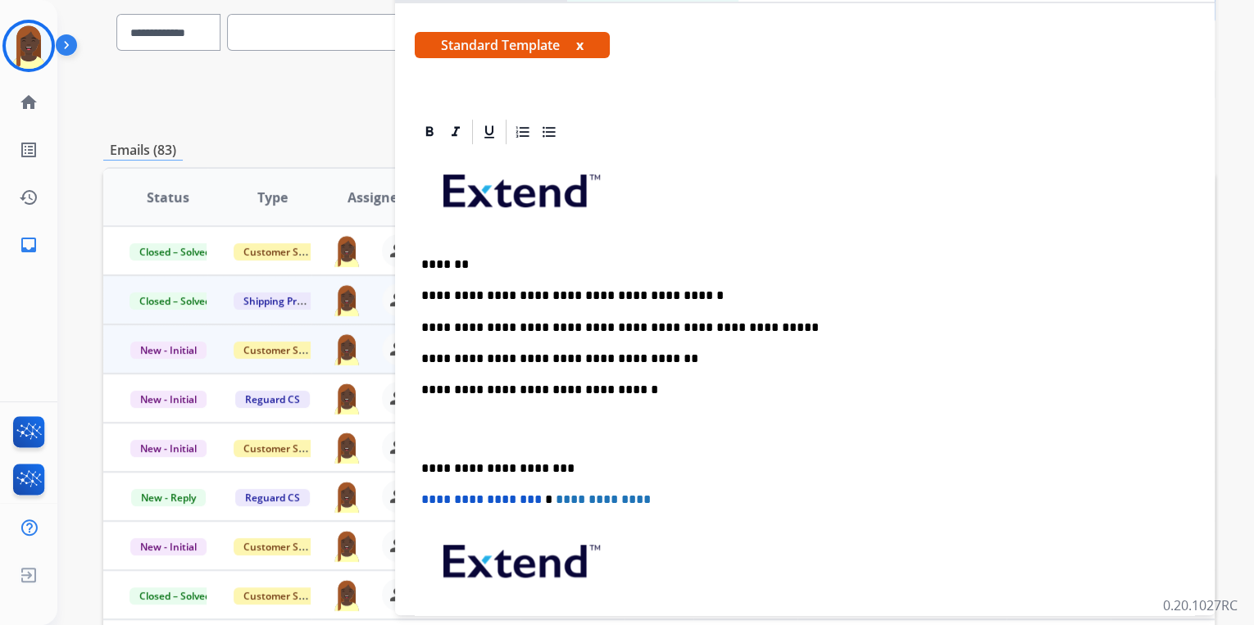 The width and height of the screenshot is (1254, 625). What do you see at coordinates (429, 132) in the screenshot?
I see `div: Bold` at bounding box center [429, 132].